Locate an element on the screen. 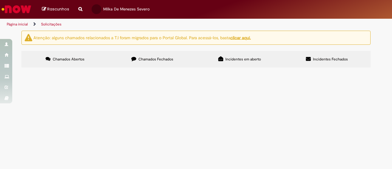 This screenshot has height=169, width=392. span: Rascunhos is located at coordinates (58, 9).